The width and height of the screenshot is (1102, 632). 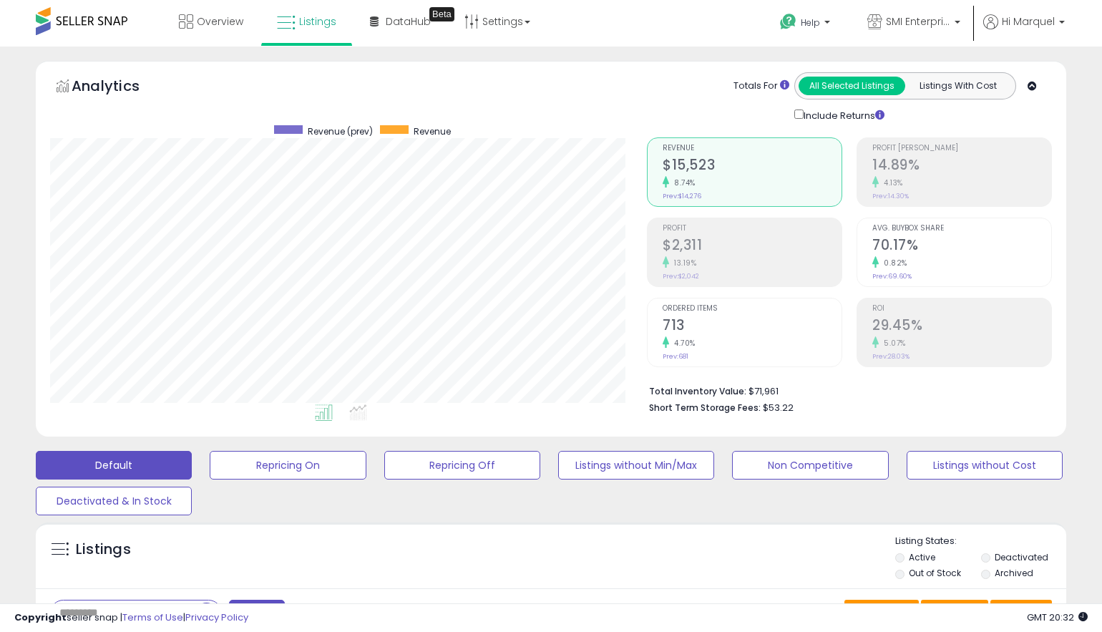 What do you see at coordinates (882, 612) in the screenshot?
I see `button: Save View` at bounding box center [882, 612].